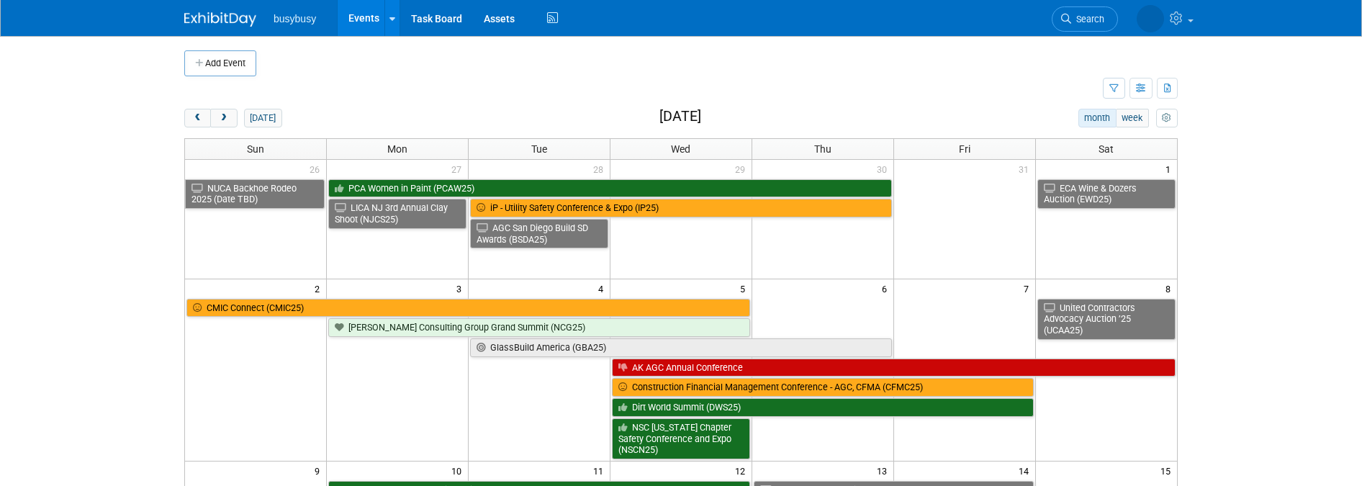 This screenshot has height=486, width=1362. I want to click on span: busybusy, so click(294, 19).